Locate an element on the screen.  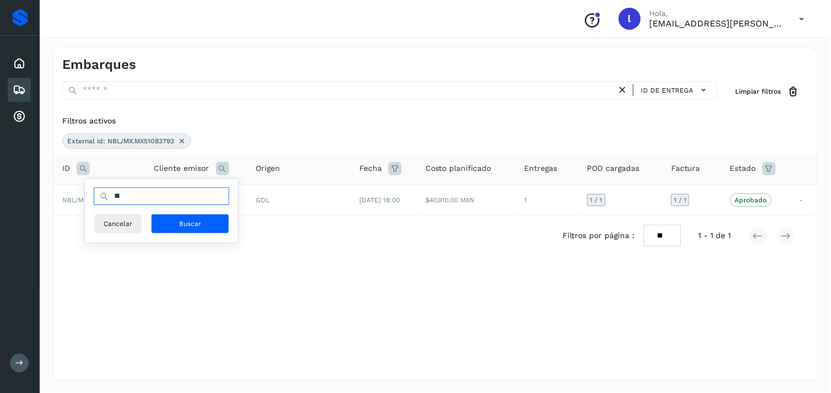
div: External id: NBL/MX.MX51083793 is located at coordinates (127, 141).